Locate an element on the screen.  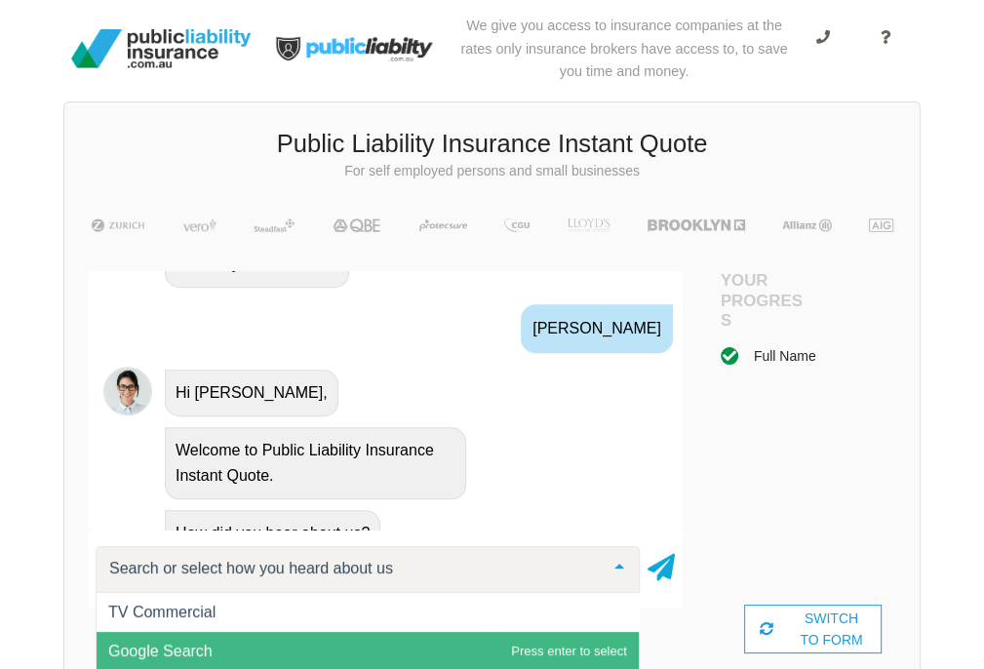
div: We give you access to insurance companies at the rates only insurance brokers have access to, to ... is located at coordinates (624, 49).